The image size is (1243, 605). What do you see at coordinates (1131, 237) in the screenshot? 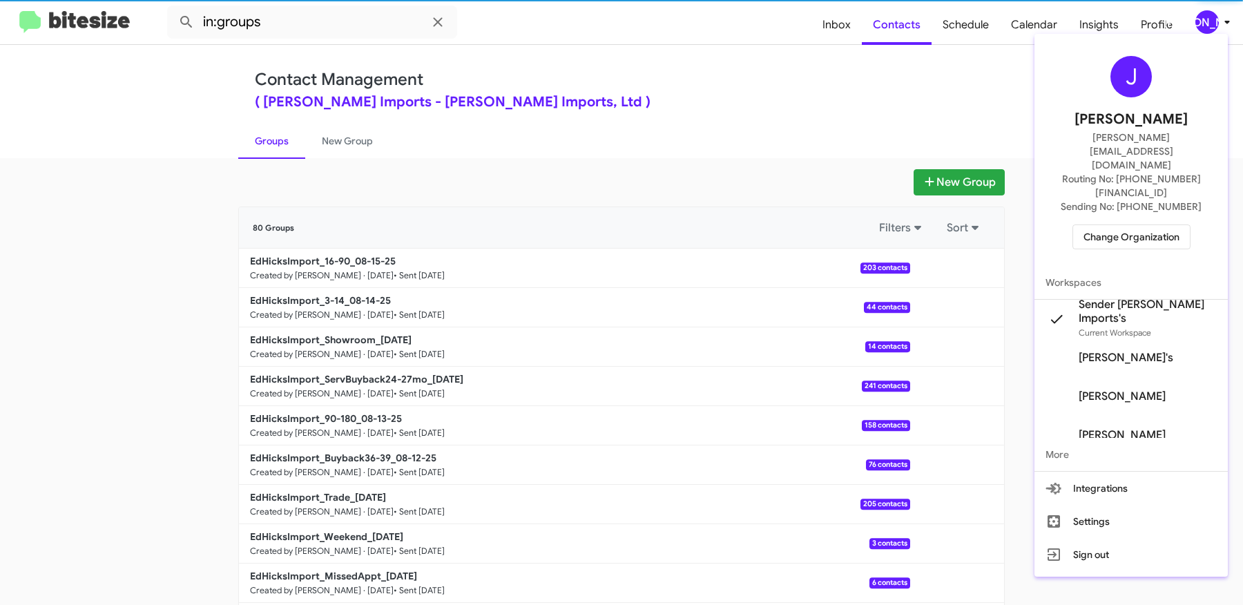
I see `span: Change Organization` at bounding box center [1131, 237].